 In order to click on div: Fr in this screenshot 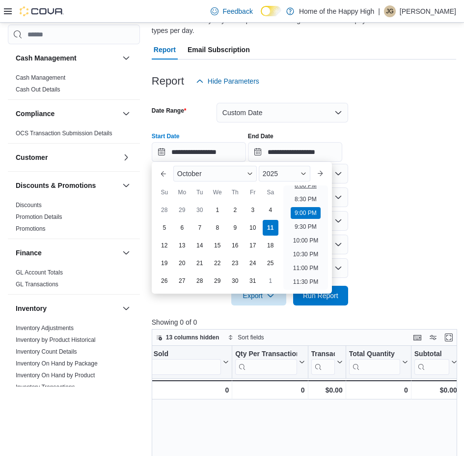, I will do `click(253, 192)`.